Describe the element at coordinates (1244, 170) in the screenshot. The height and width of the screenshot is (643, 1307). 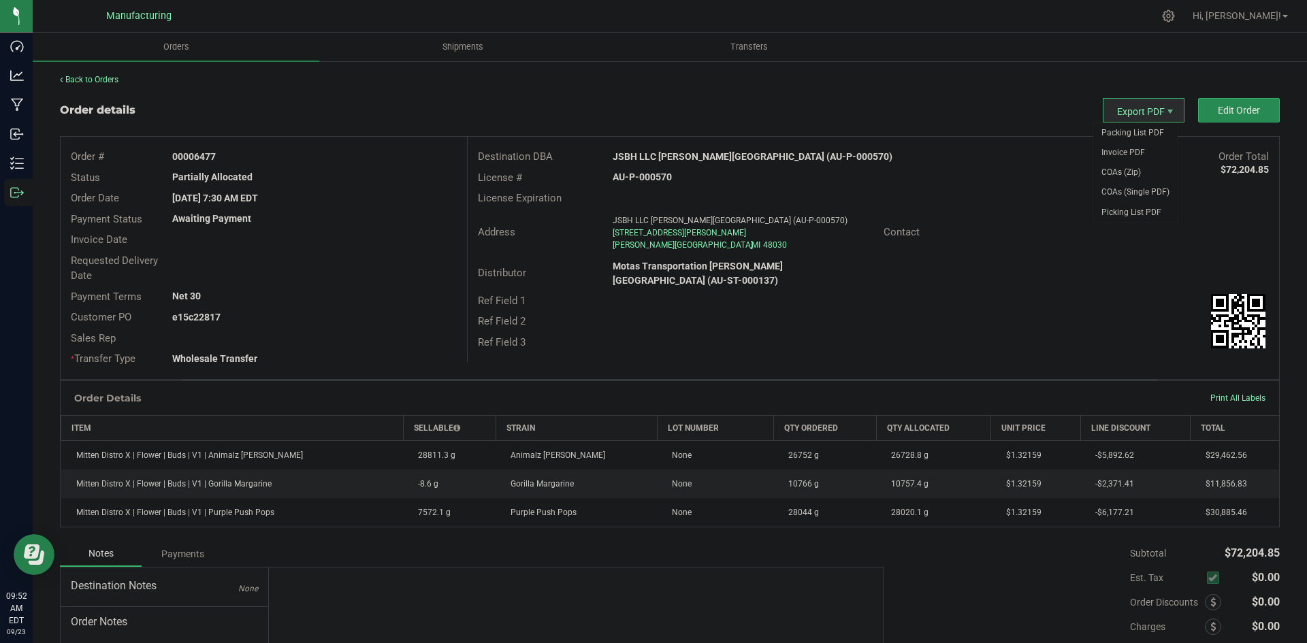
I see `strong: $72,204.85` at that location.